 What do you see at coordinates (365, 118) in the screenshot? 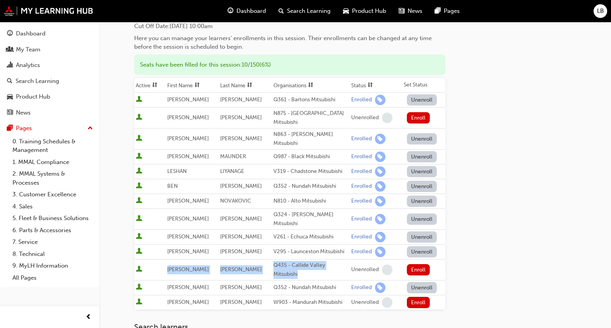
I see `div: Unenrolled` at bounding box center [365, 118].